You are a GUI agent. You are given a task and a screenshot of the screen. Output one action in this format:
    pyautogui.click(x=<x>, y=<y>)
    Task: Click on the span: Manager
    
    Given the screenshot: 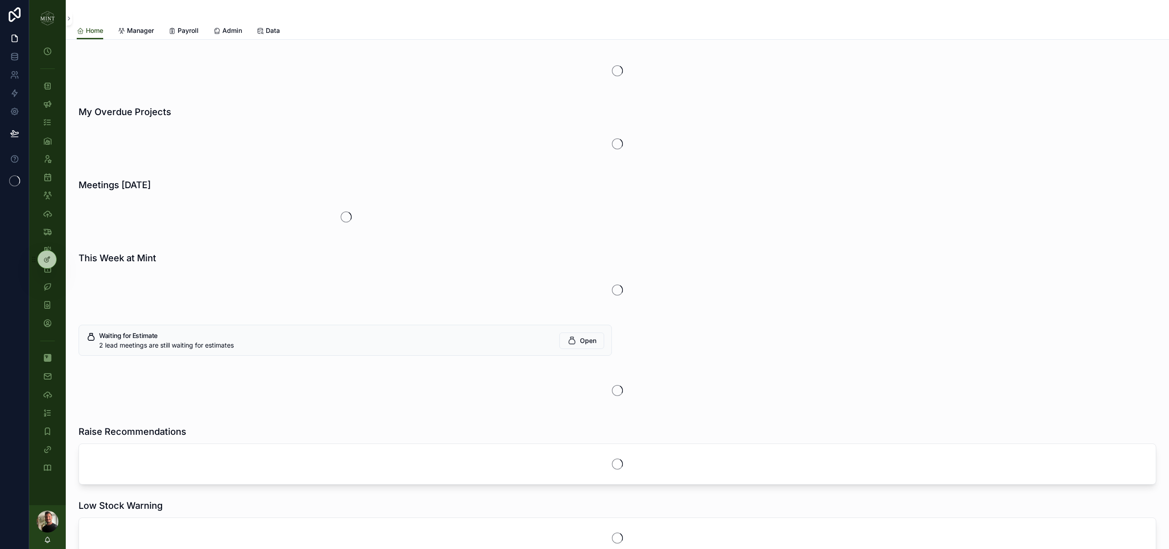 What is the action you would take?
    pyautogui.click(x=140, y=31)
    